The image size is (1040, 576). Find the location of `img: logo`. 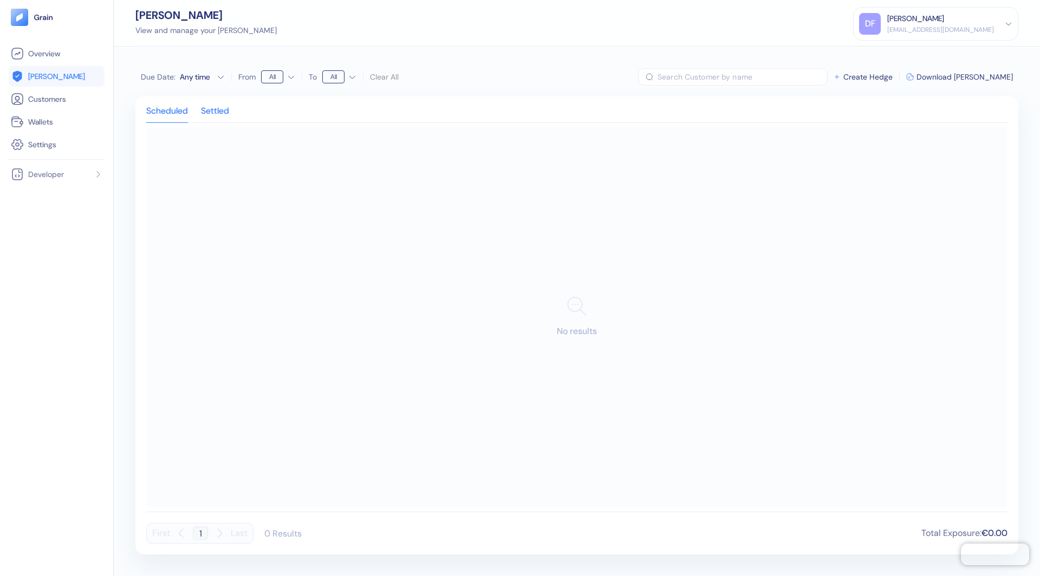

img: logo is located at coordinates (43, 17).